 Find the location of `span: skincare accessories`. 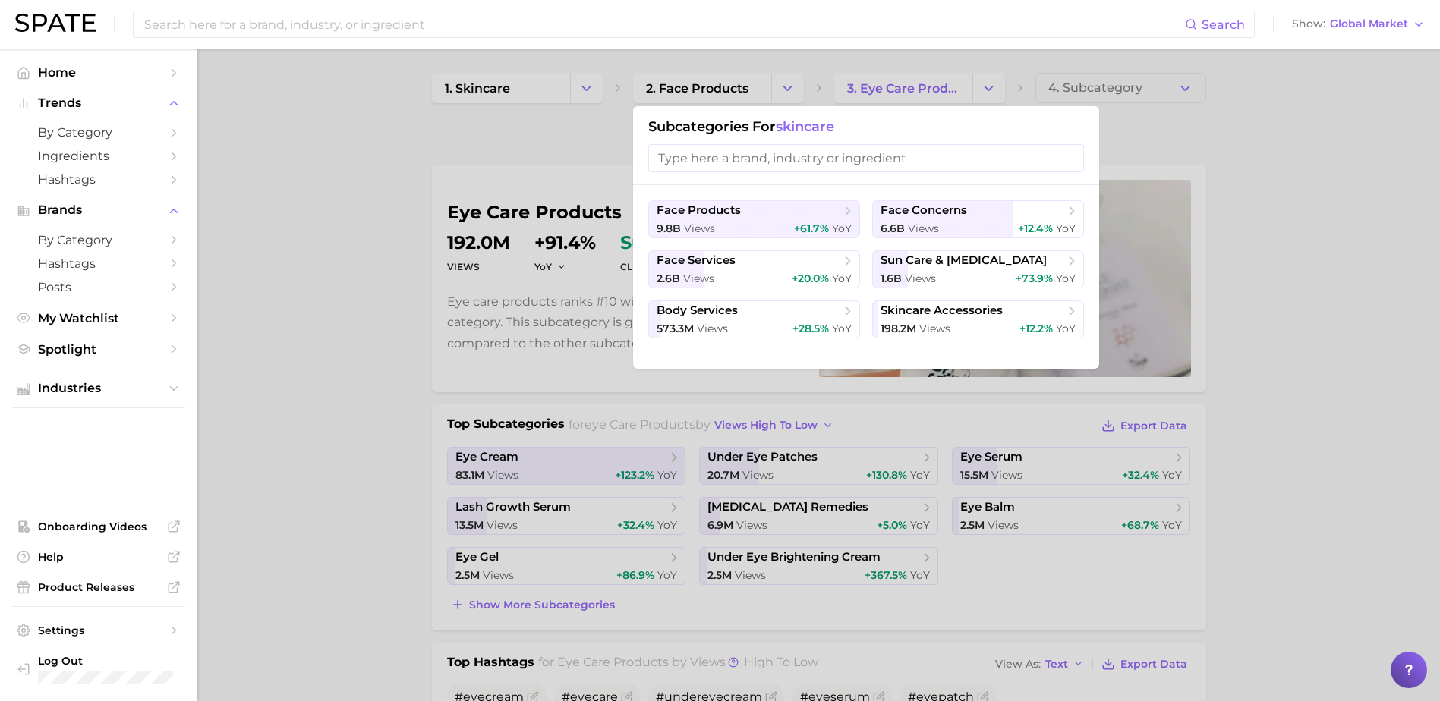

span: skincare accessories is located at coordinates (941, 311).